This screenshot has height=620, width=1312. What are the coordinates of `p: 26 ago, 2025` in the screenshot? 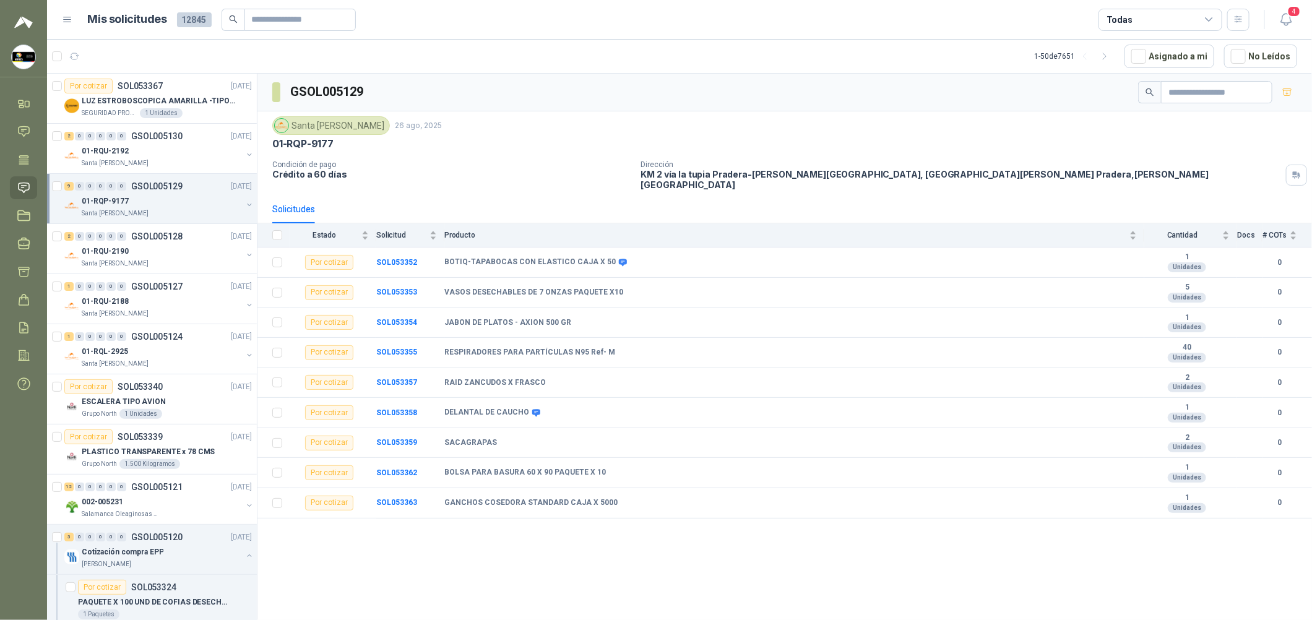 It's located at (418, 126).